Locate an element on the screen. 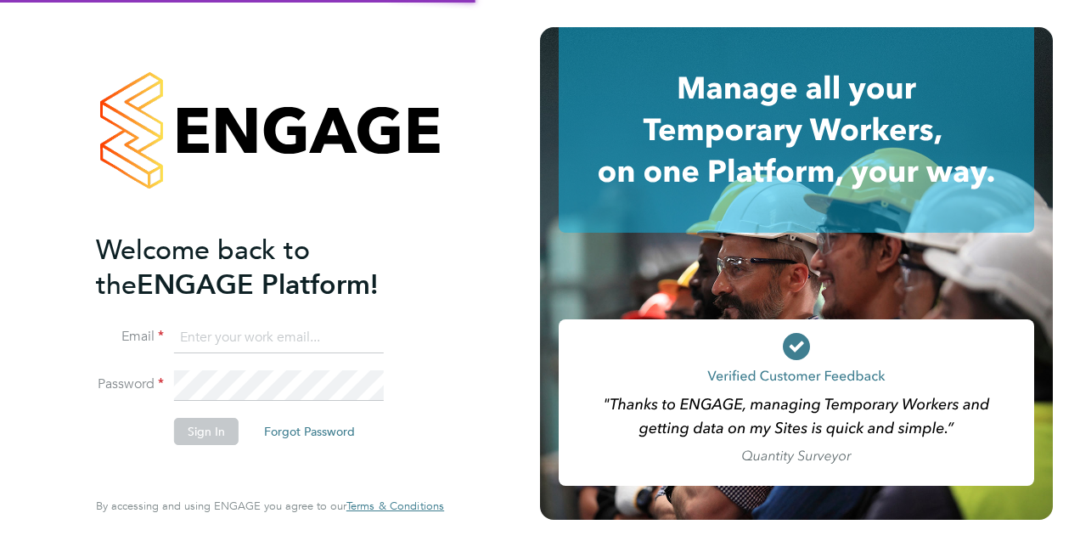 Image resolution: width=1080 pixels, height=547 pixels. button: Forgot Password is located at coordinates (309, 431).